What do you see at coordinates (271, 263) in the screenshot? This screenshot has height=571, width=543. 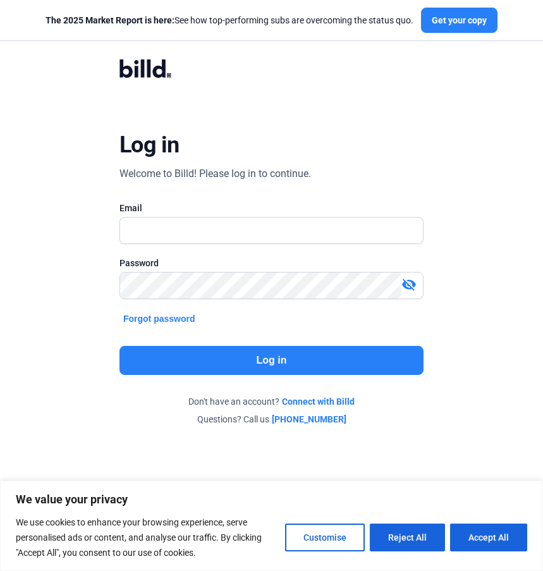 I see `div: Password` at bounding box center [271, 263].